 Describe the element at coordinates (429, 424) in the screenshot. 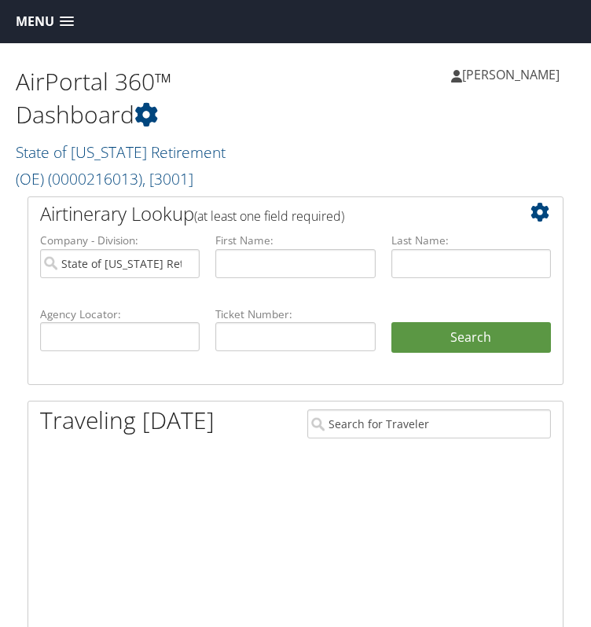

I see `input: Search for Traveler` at that location.